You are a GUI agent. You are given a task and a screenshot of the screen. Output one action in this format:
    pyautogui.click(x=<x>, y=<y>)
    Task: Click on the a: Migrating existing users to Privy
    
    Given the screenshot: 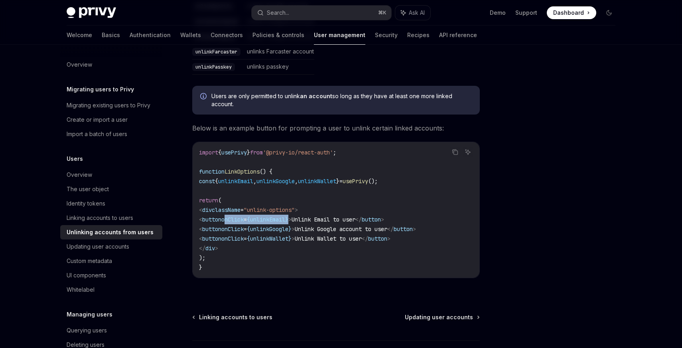 What is the action you would take?
    pyautogui.click(x=111, y=105)
    